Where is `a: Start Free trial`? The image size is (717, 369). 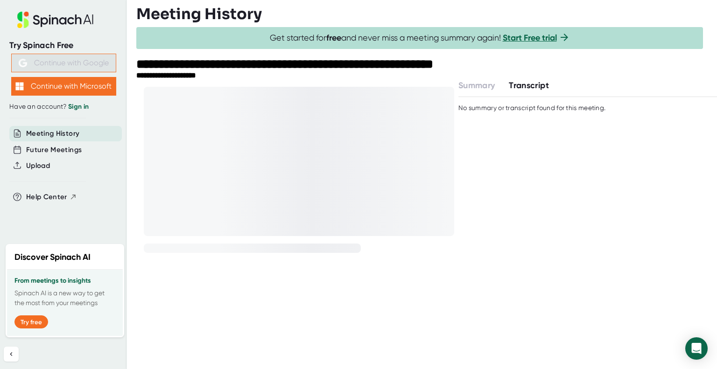 a: Start Free trial is located at coordinates (530, 38).